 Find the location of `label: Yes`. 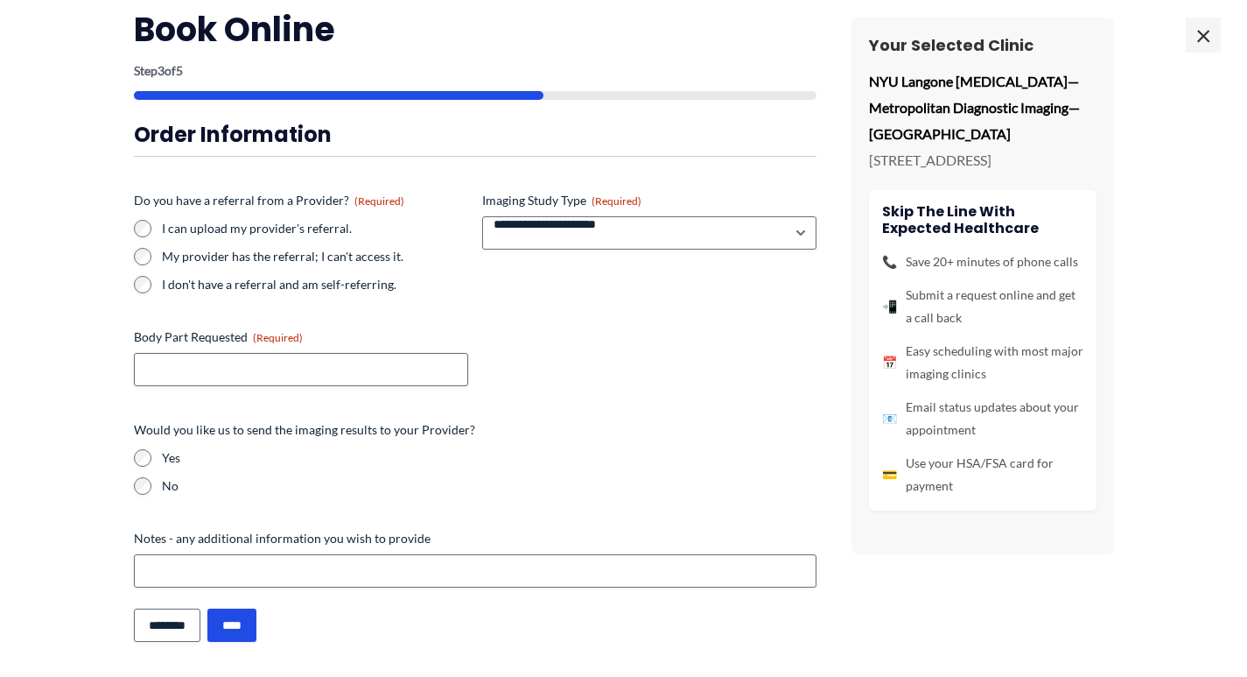

label: Yes is located at coordinates (489, 458).